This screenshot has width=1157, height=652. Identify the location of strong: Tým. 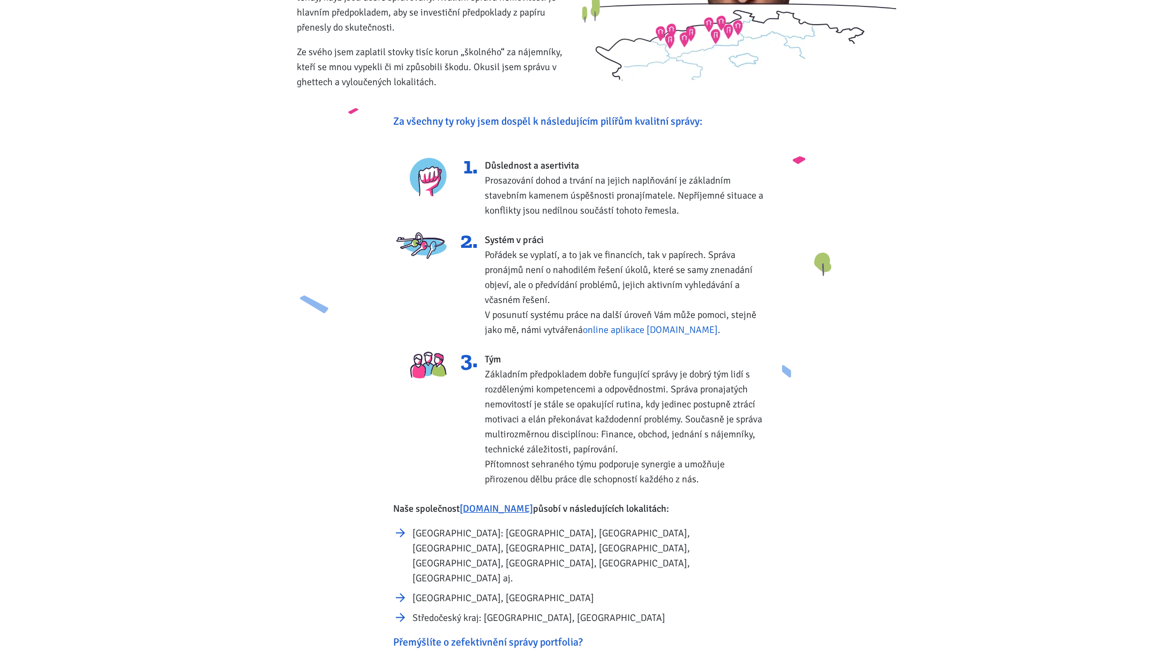
(493, 359).